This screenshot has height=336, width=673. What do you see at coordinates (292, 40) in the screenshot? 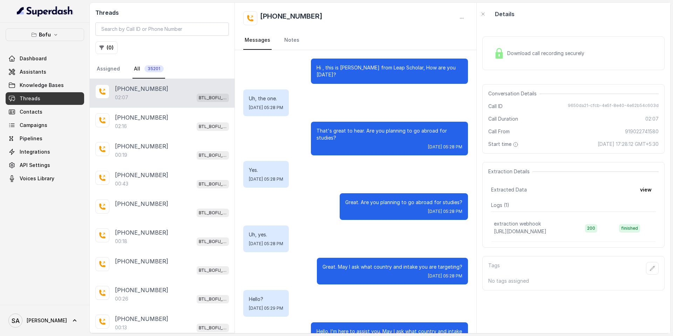
I see `a: Notes` at bounding box center [292, 40].